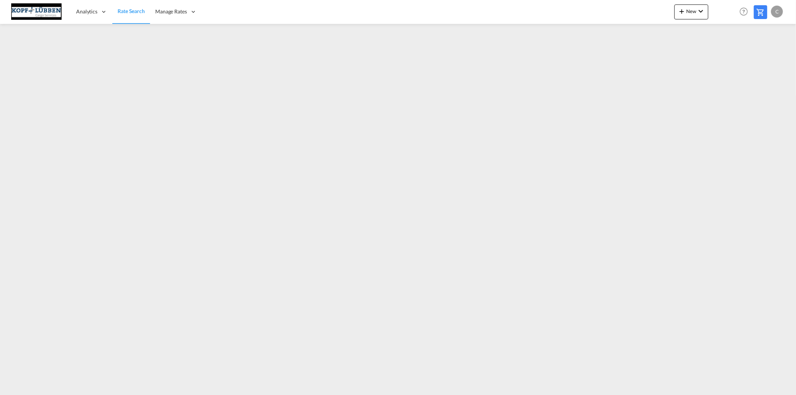 The width and height of the screenshot is (796, 395). Describe the element at coordinates (691, 11) in the screenshot. I see `span: New` at that location.